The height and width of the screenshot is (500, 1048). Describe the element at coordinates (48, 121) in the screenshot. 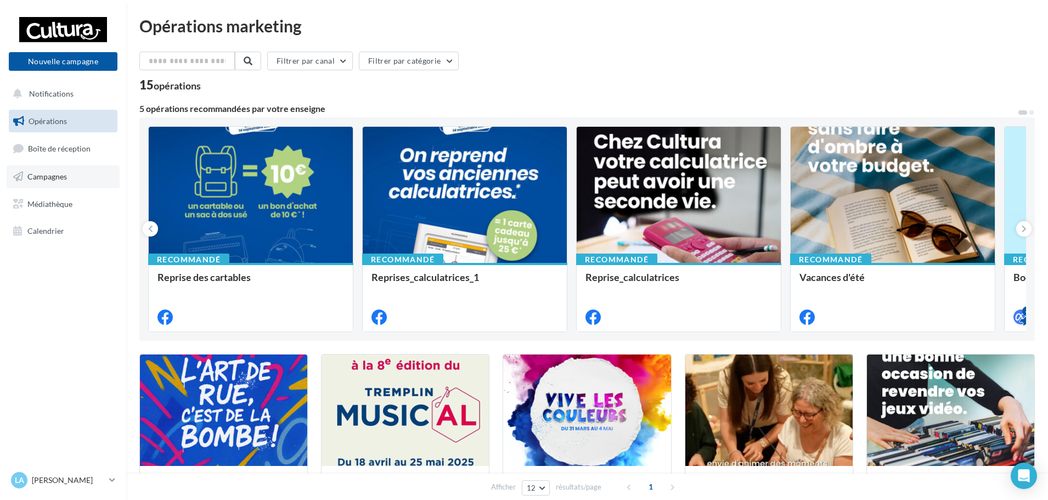

I see `span: Opérations` at that location.